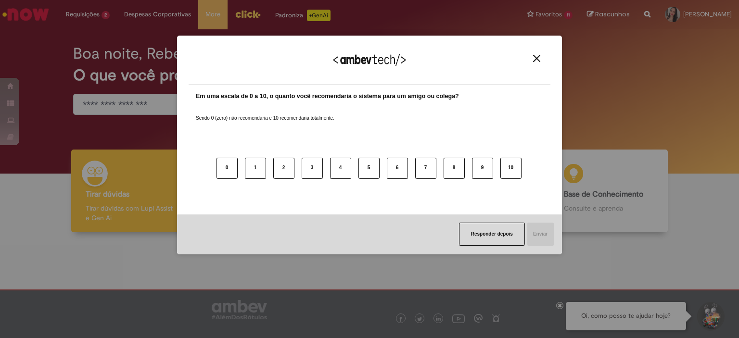  Describe the element at coordinates (369, 168) in the screenshot. I see `button: 5` at that location.